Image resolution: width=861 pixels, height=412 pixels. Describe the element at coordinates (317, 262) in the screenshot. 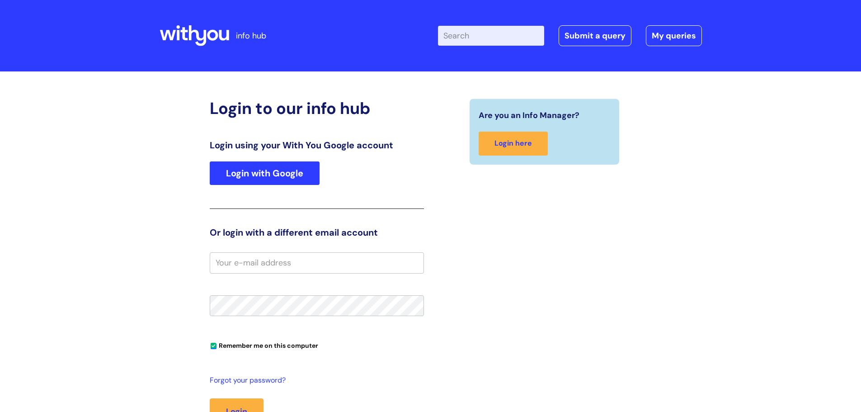

I see `input: Your e-mail address` at that location.